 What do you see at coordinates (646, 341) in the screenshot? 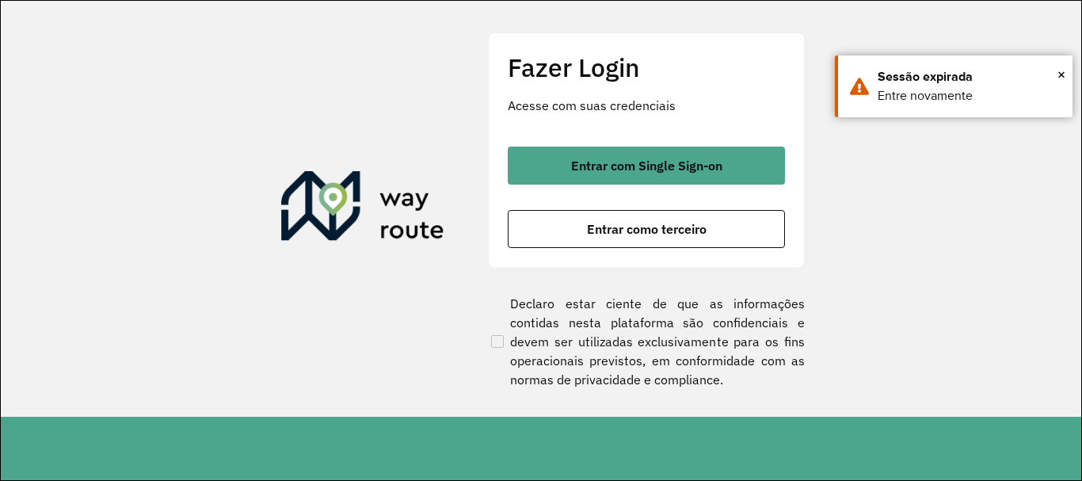
I see `label: Declaro estar ciente de que as informações contidas nesta plataforma são confidenciais e devem se...` at bounding box center [646, 341].